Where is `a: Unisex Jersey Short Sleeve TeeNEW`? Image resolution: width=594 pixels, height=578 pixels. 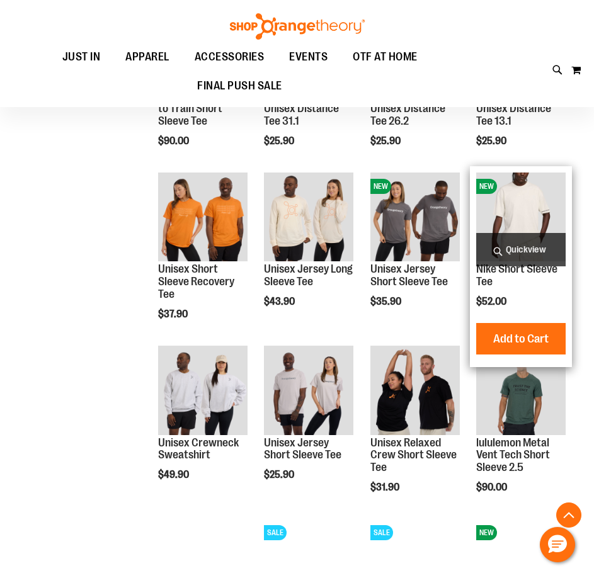 a: Unisex Jersey Short Sleeve TeeNEW is located at coordinates (415, 218).